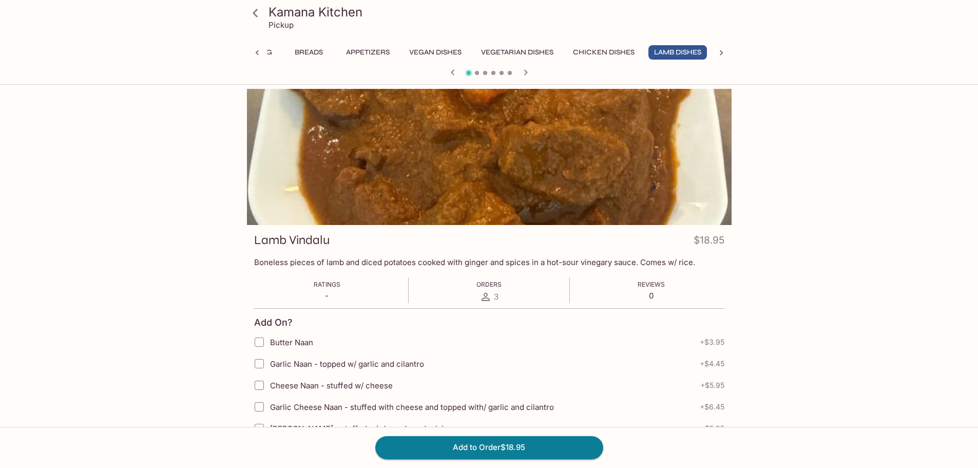 The image size is (978, 468). I want to click on p: Pickup, so click(281, 25).